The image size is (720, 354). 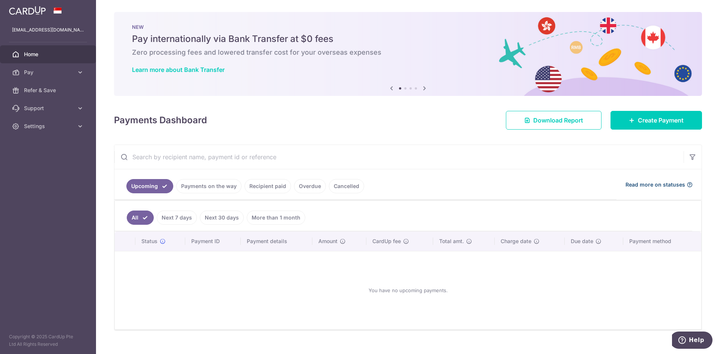 I want to click on img: Bank transfer banner, so click(x=408, y=54).